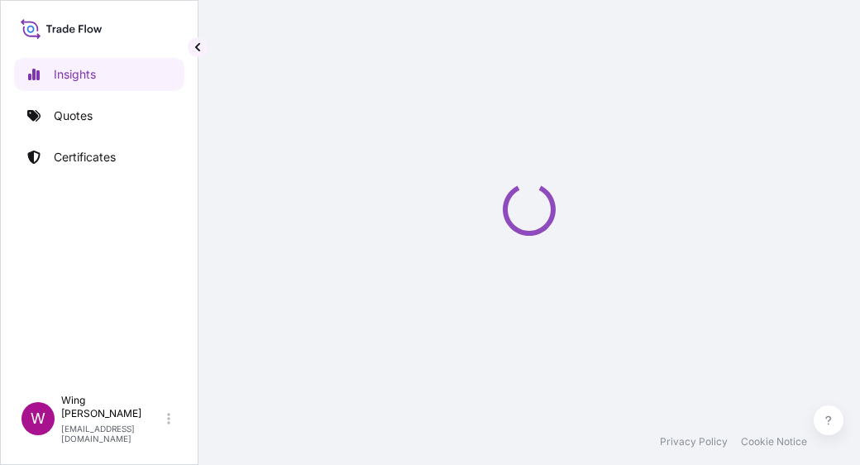  Describe the element at coordinates (73, 116) in the screenshot. I see `p: Quotes` at that location.